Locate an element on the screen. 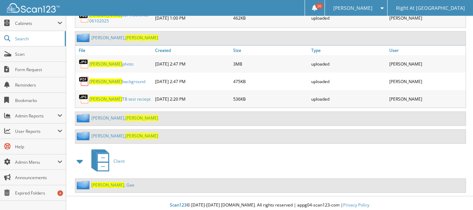  span: 20 is located at coordinates (319, 6).